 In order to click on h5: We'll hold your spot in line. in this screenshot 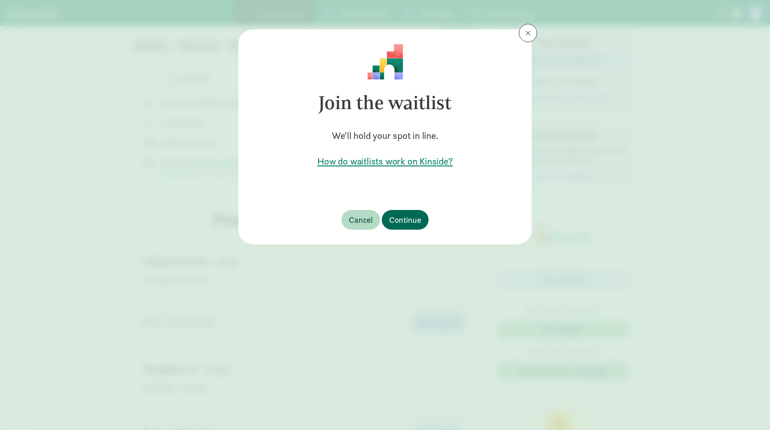, I will do `click(385, 136)`.